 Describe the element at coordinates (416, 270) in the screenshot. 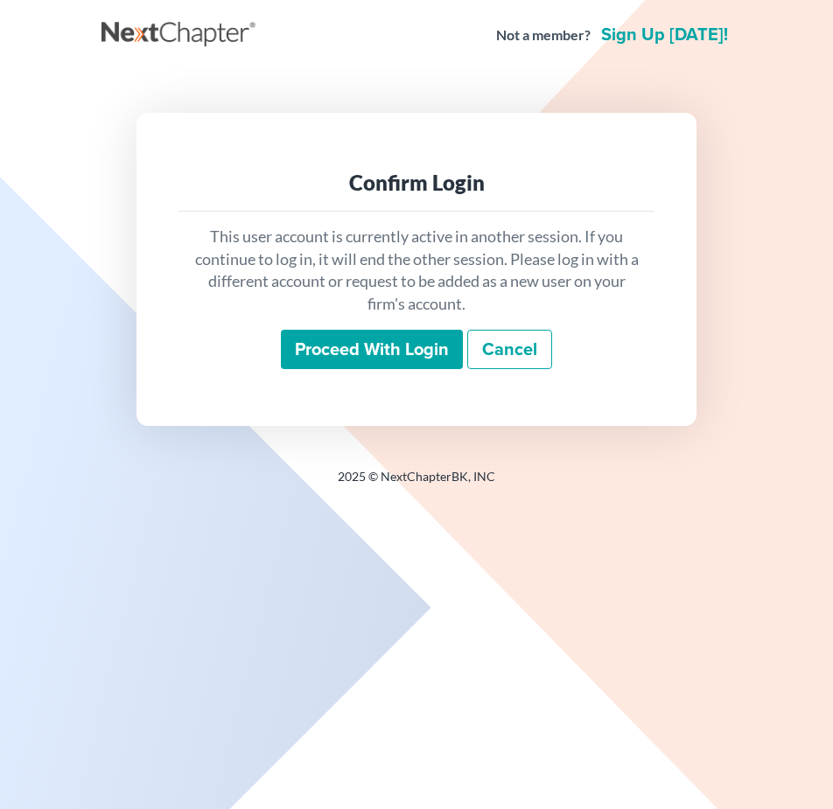

I see `p: This user account is currently active in another session. If you continue to log in, it will end ...` at that location.